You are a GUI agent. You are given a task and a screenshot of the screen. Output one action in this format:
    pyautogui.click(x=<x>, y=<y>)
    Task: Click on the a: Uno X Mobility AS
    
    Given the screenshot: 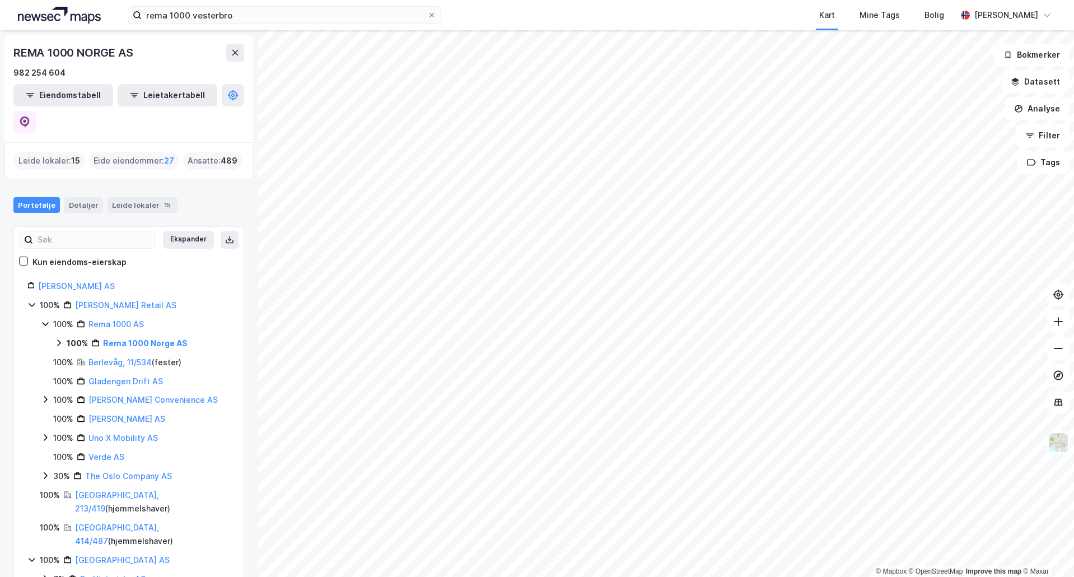 What is the action you would take?
    pyautogui.click(x=123, y=437)
    